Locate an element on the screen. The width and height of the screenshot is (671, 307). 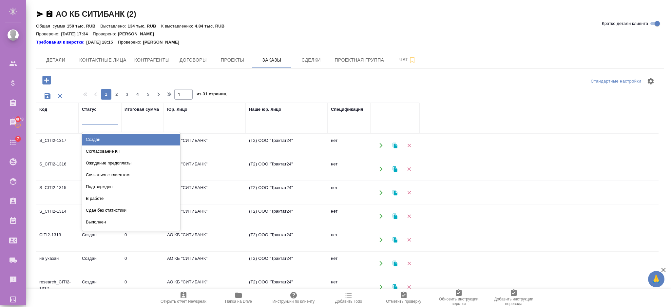
div: Итоговая сумма is located at coordinates (142, 109).